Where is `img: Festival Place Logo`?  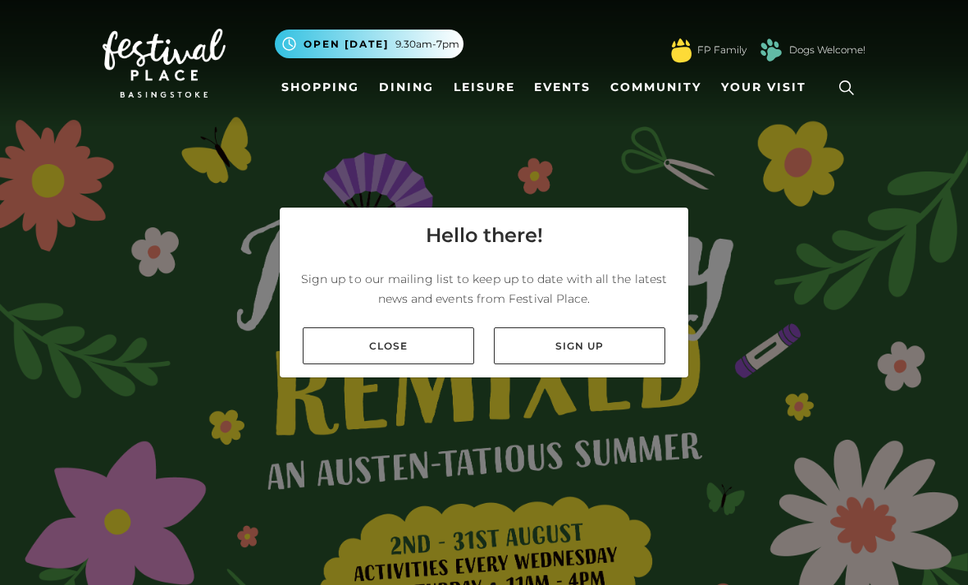
img: Festival Place Logo is located at coordinates (164, 63).